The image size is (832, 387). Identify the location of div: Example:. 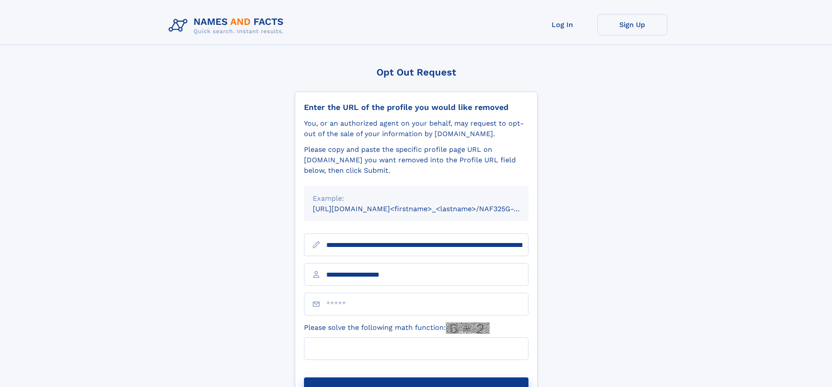
(416, 199).